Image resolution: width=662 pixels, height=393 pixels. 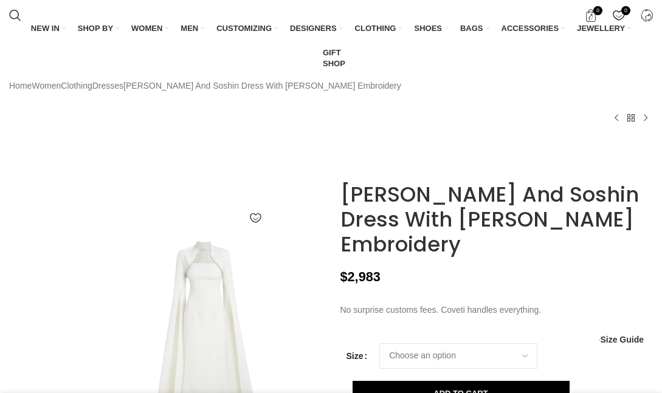 What do you see at coordinates (192, 29) in the screenshot?
I see `a: MEN` at bounding box center [192, 29].